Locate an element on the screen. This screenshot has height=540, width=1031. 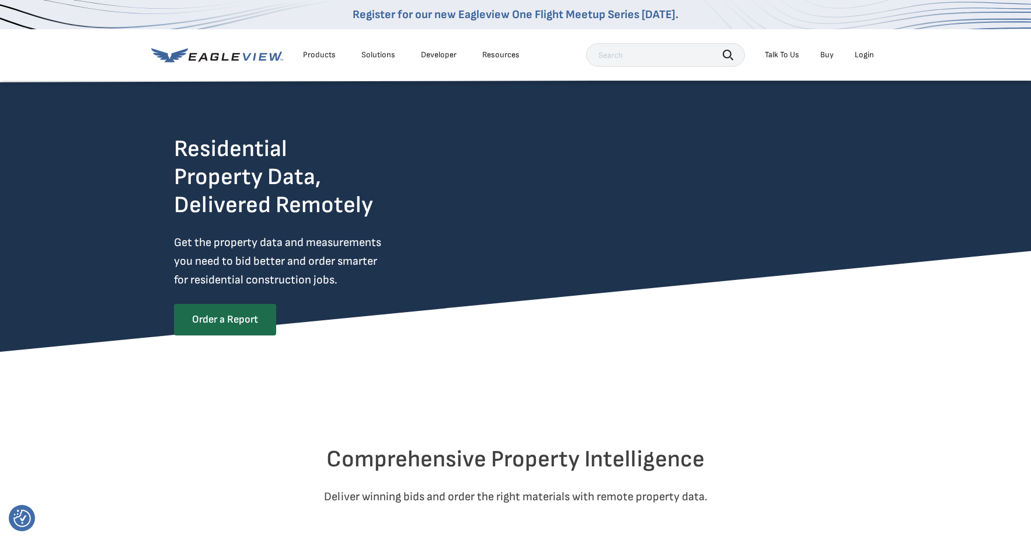
div: Solutions is located at coordinates (378, 55).